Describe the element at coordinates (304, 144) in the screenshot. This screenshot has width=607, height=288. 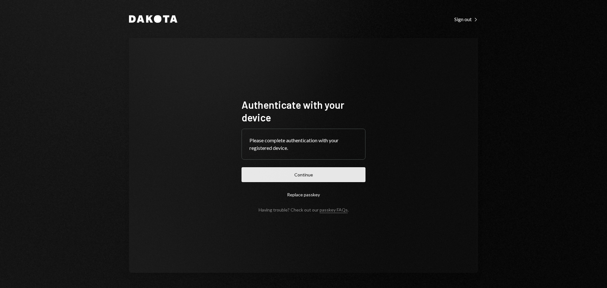
I see `div: Please complete authentication with your registered device.` at that location.